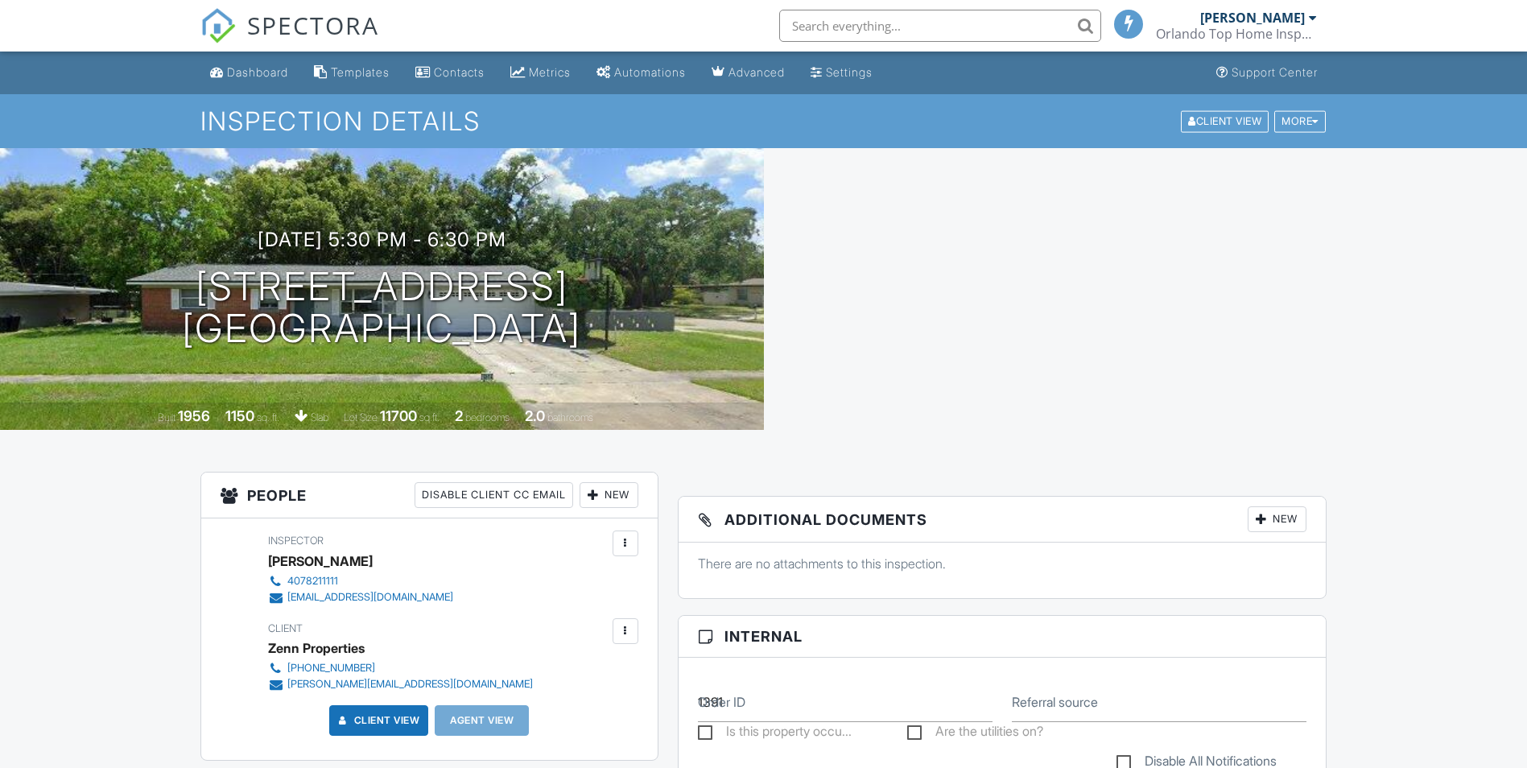 Image resolution: width=1527 pixels, height=768 pixels. What do you see at coordinates (295, 540) in the screenshot?
I see `span: Inspector` at bounding box center [295, 540].